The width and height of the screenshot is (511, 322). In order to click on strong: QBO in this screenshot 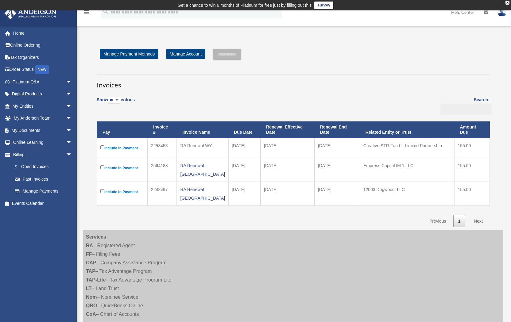, I will do `click(91, 306)`.